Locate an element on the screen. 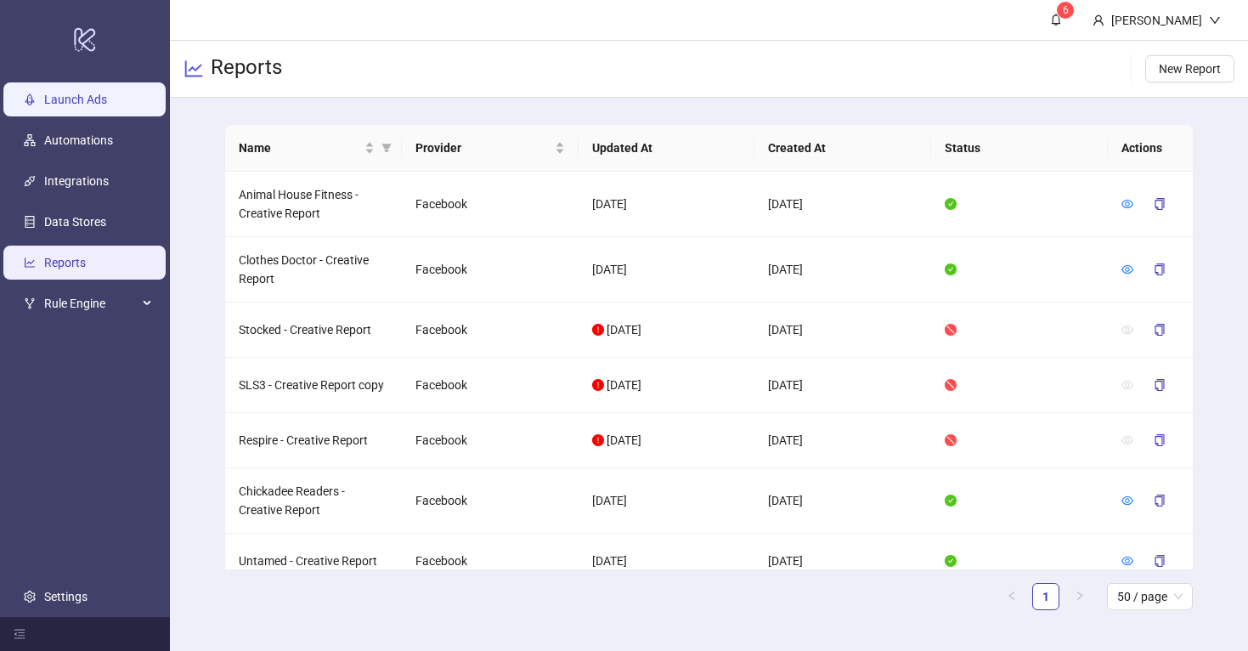  td: Clothes Doctor - Creative Report is located at coordinates (313, 269).